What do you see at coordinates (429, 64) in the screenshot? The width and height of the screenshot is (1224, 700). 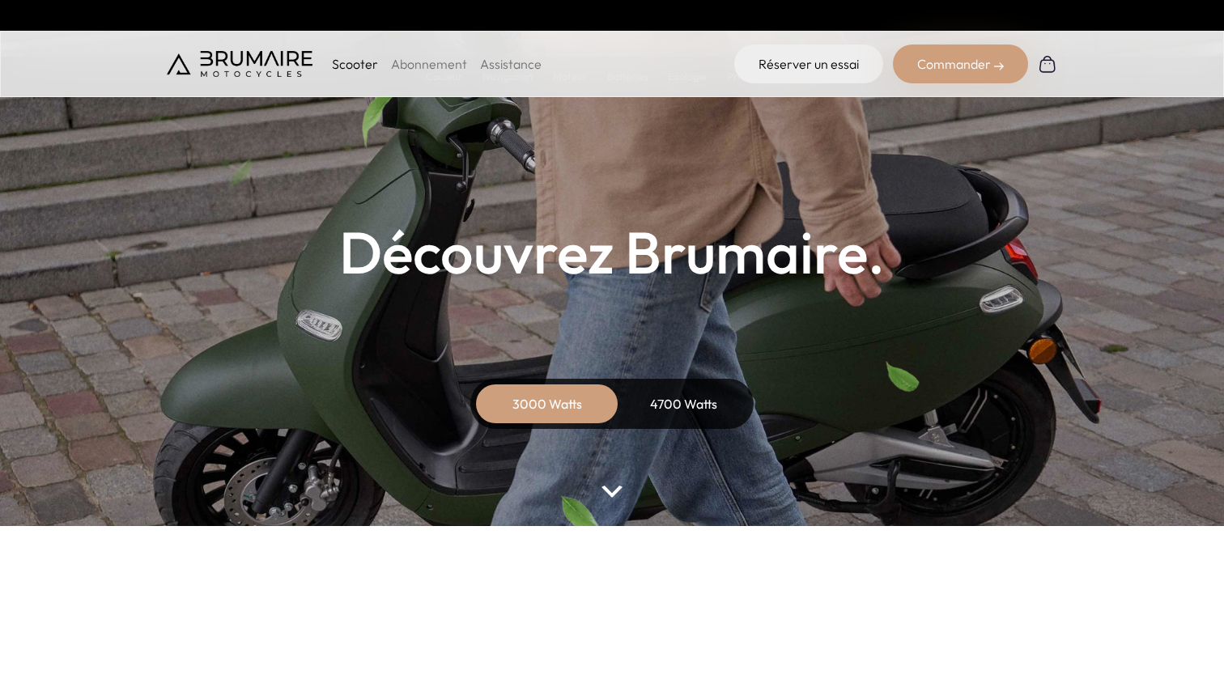 I see `a: Abonnement` at bounding box center [429, 64].